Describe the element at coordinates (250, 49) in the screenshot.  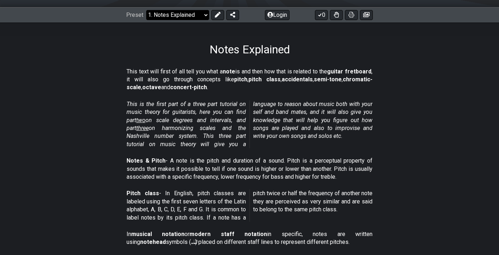
I see `h1: Notes Explained` at that location.